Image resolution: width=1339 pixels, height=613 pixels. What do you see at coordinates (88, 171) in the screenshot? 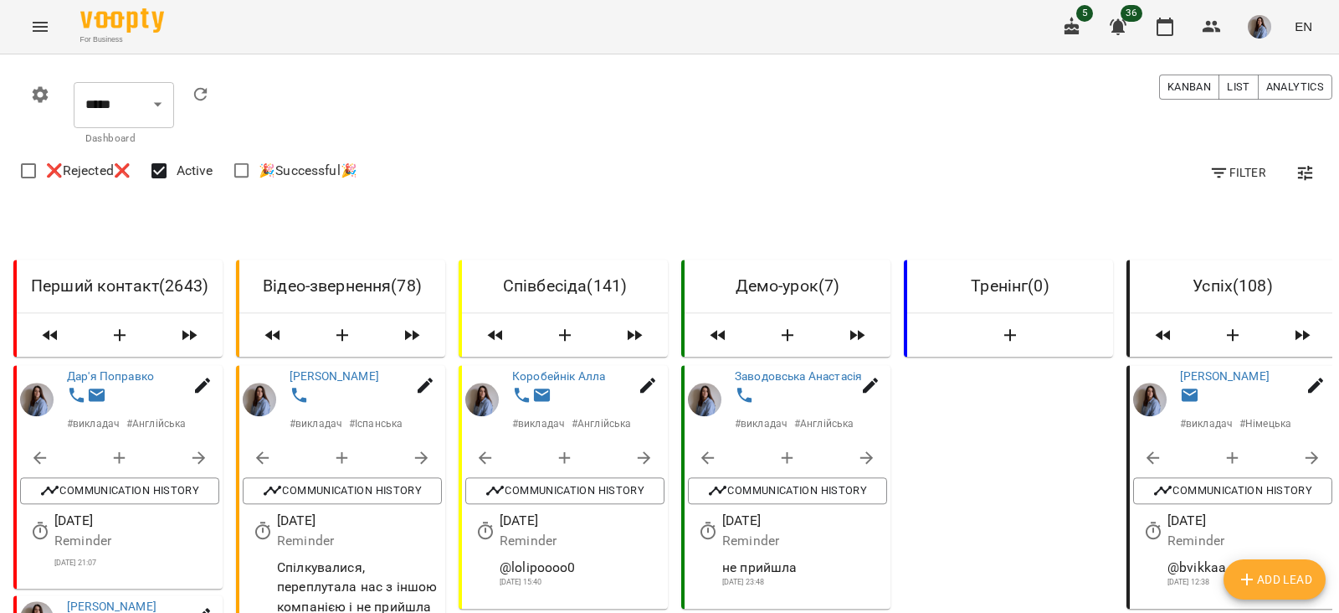
I see `span: ❌Rejected❌` at bounding box center [88, 171].